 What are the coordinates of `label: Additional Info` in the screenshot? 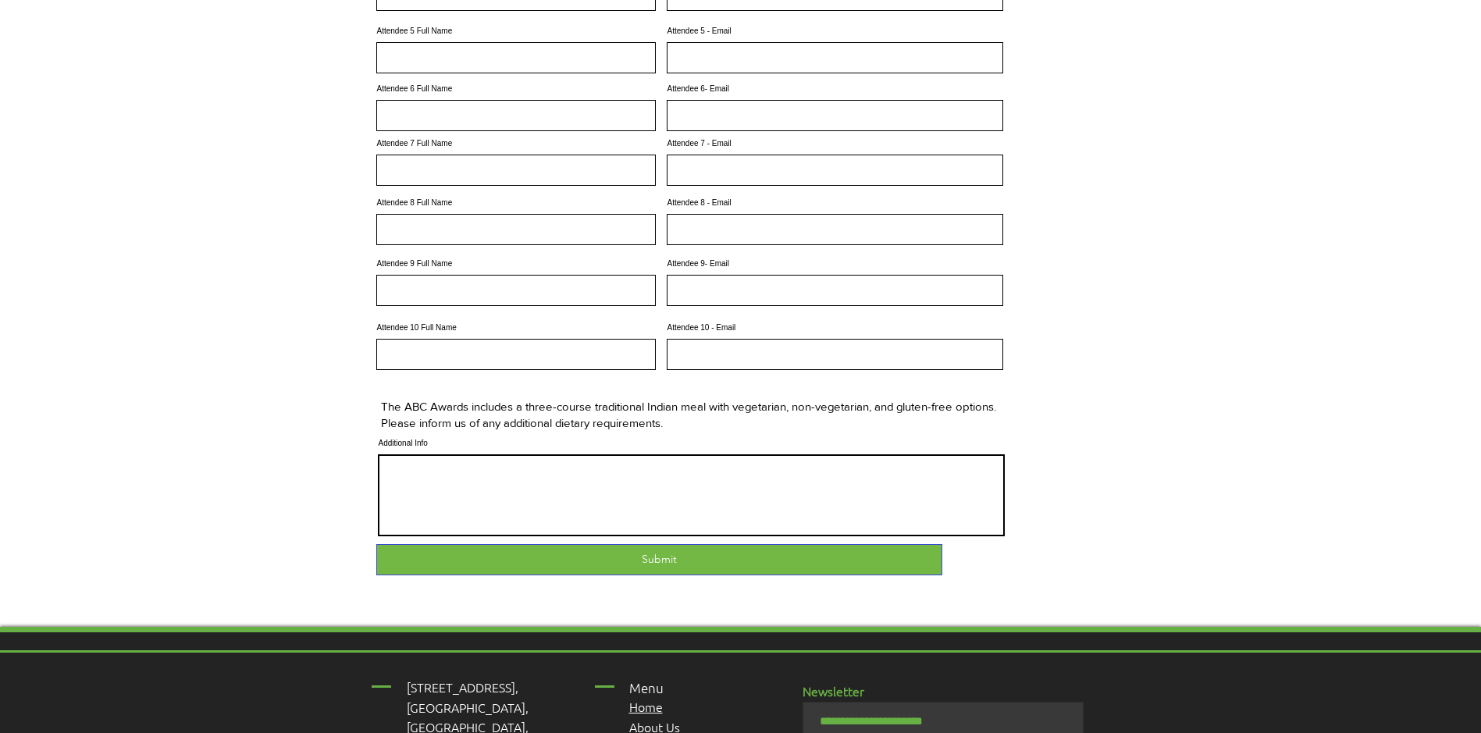 It's located at (691, 444).